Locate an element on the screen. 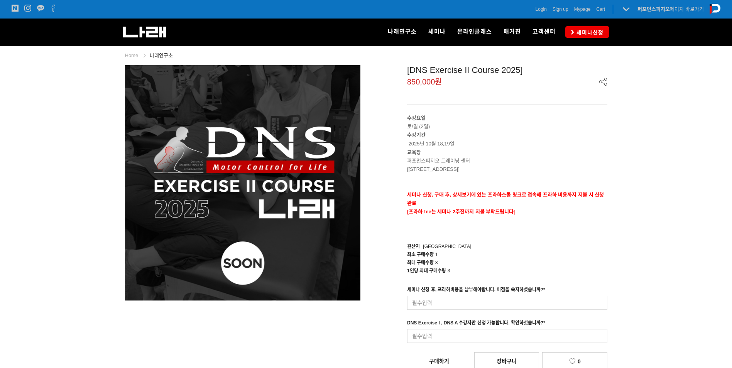  div: DNS Exercise I , DNS A 수강자만 신청 가능합니다. 확인하셧습니까? is located at coordinates (476, 324).